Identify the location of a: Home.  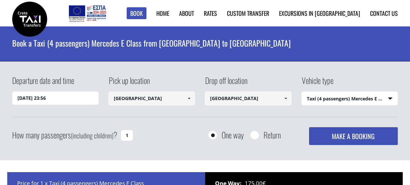
(163, 13).